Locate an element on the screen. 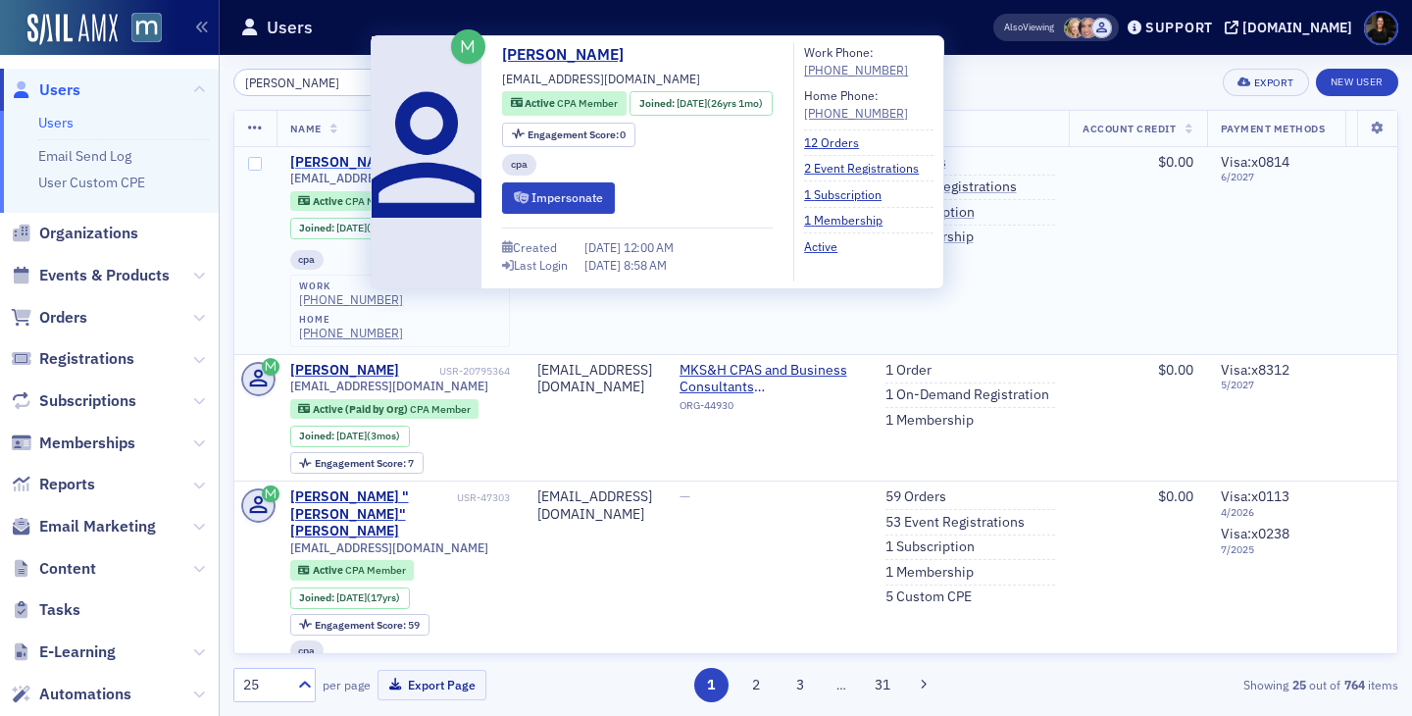 This screenshot has width=1412, height=716. button: Export Page is located at coordinates (432, 685).